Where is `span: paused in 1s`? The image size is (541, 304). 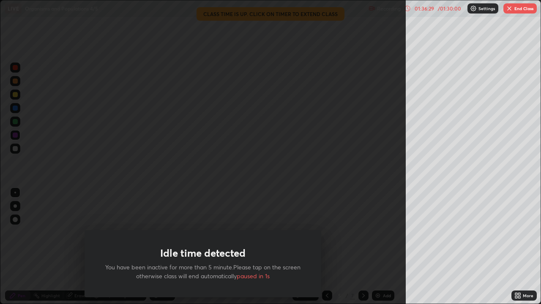
span: paused in 1s is located at coordinates (253, 276).